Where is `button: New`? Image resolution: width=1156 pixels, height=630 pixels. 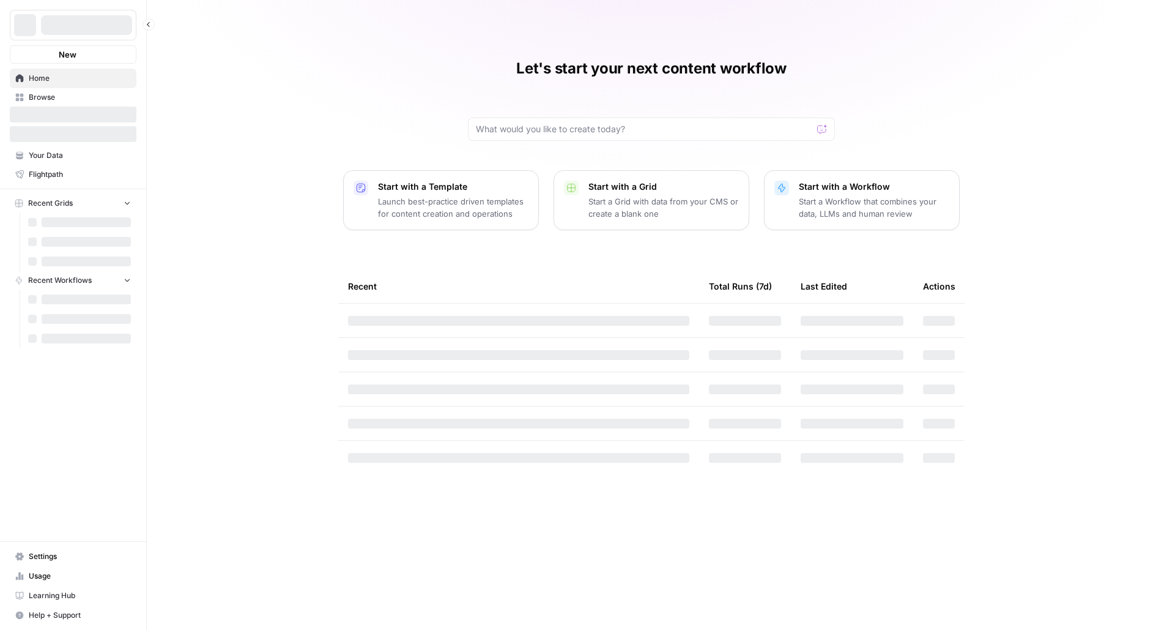
button: New is located at coordinates (73, 54).